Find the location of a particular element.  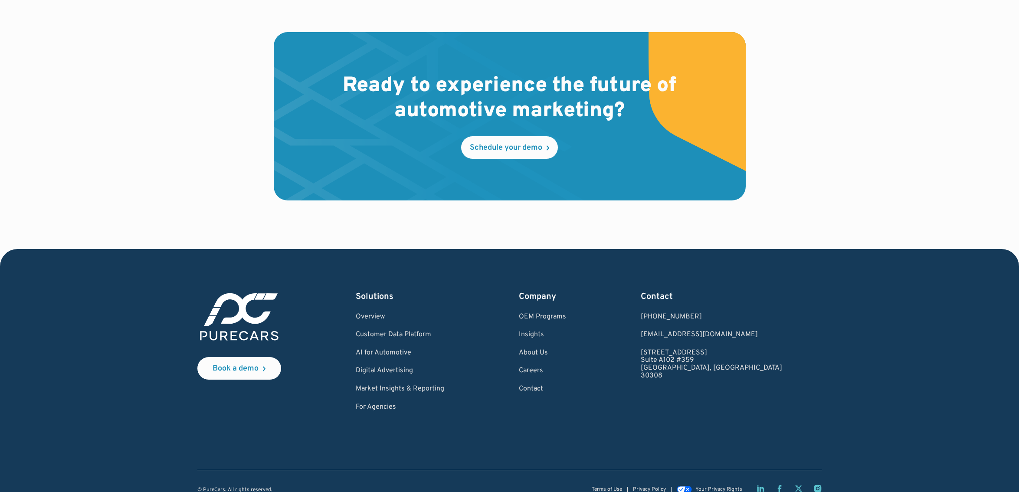

div: Company is located at coordinates (542, 297).